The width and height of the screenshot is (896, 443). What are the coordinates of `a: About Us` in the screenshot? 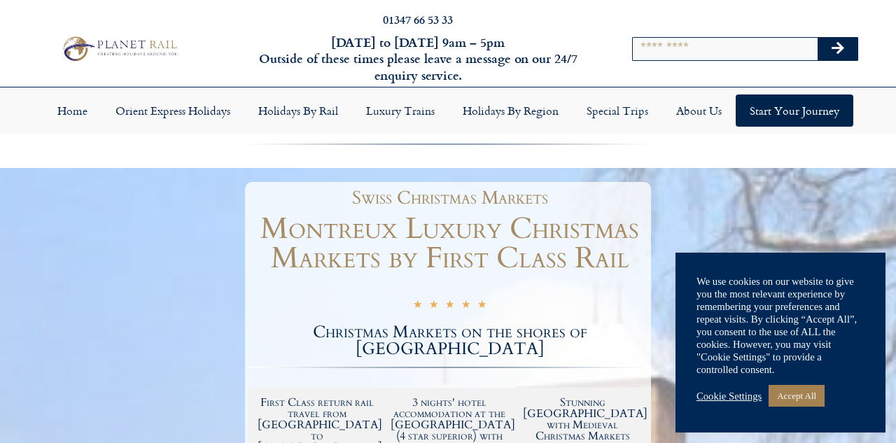 It's located at (698, 111).